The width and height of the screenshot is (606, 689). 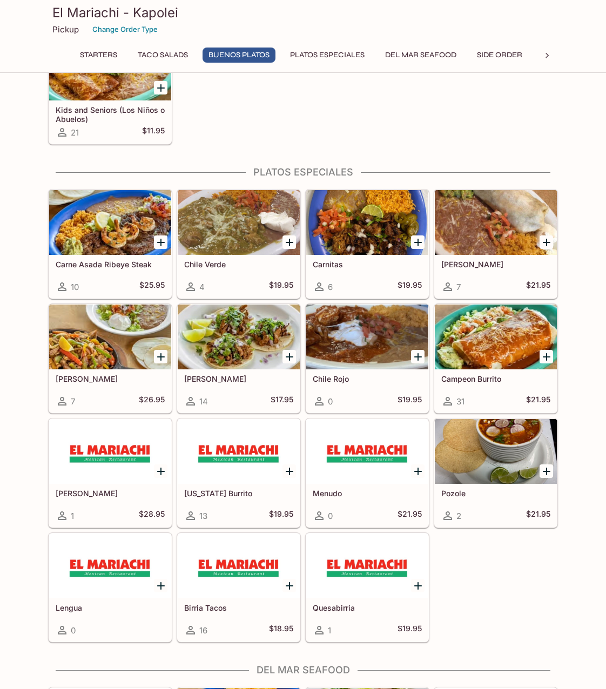 What do you see at coordinates (110, 608) in the screenshot?
I see `h5: Lengua` at bounding box center [110, 608].